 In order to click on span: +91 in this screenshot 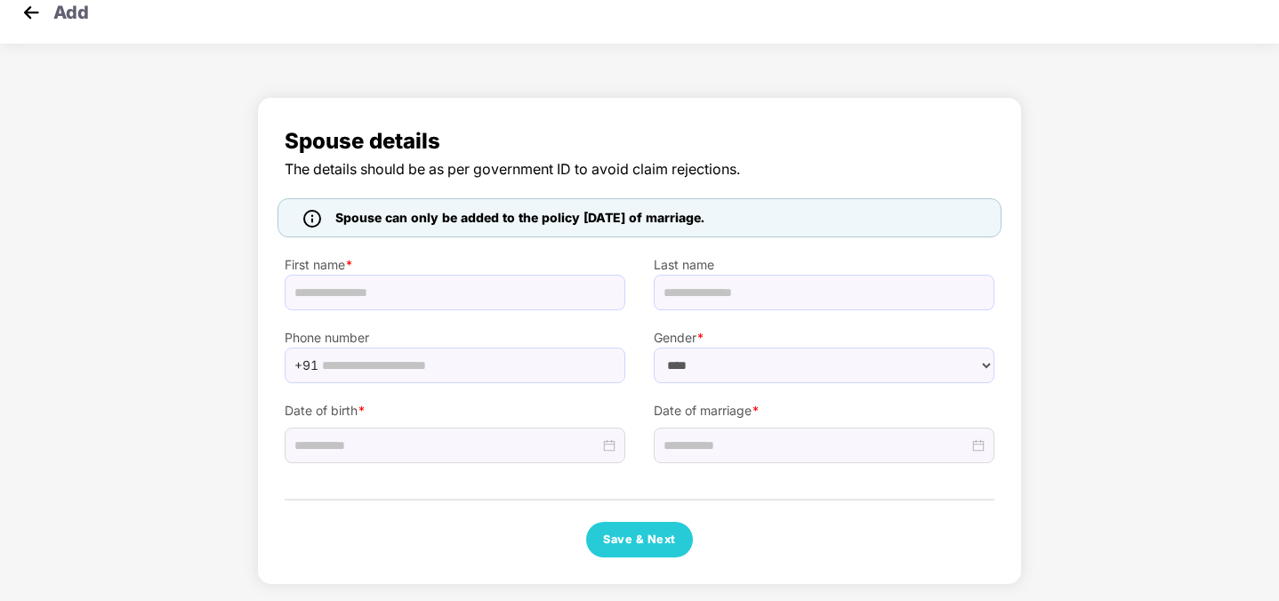, I will do `click(306, 365)`.